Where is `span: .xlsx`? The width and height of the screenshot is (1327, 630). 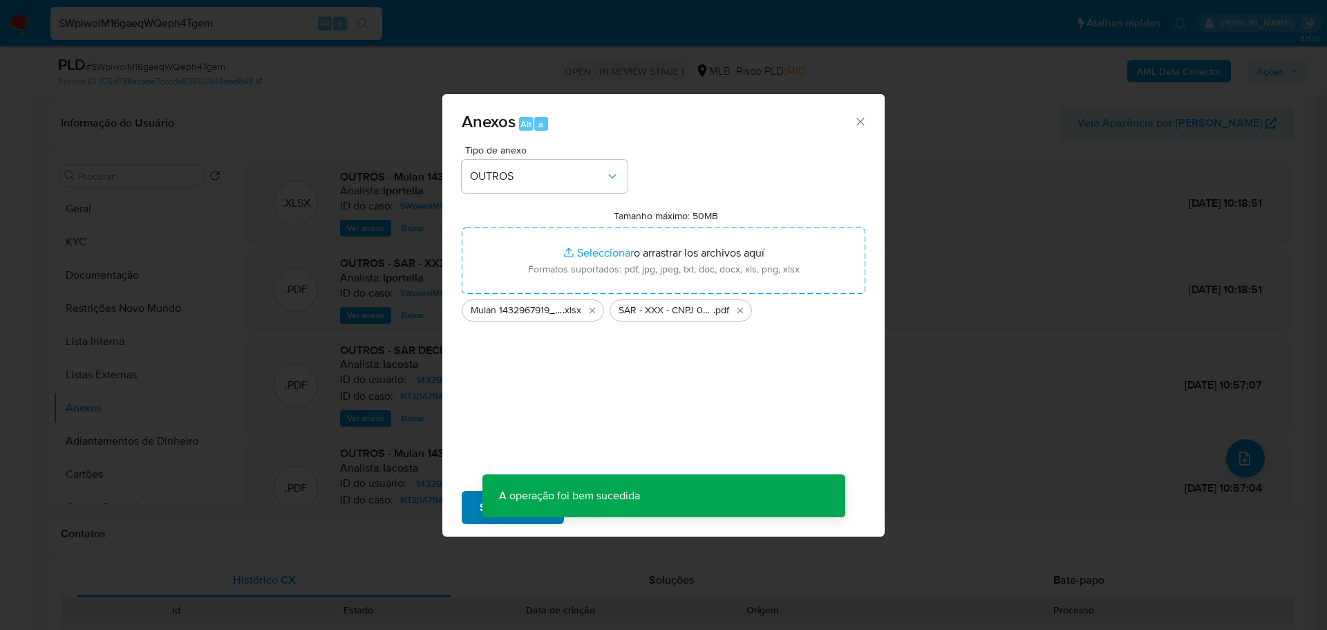
span: .xlsx is located at coordinates (572, 310).